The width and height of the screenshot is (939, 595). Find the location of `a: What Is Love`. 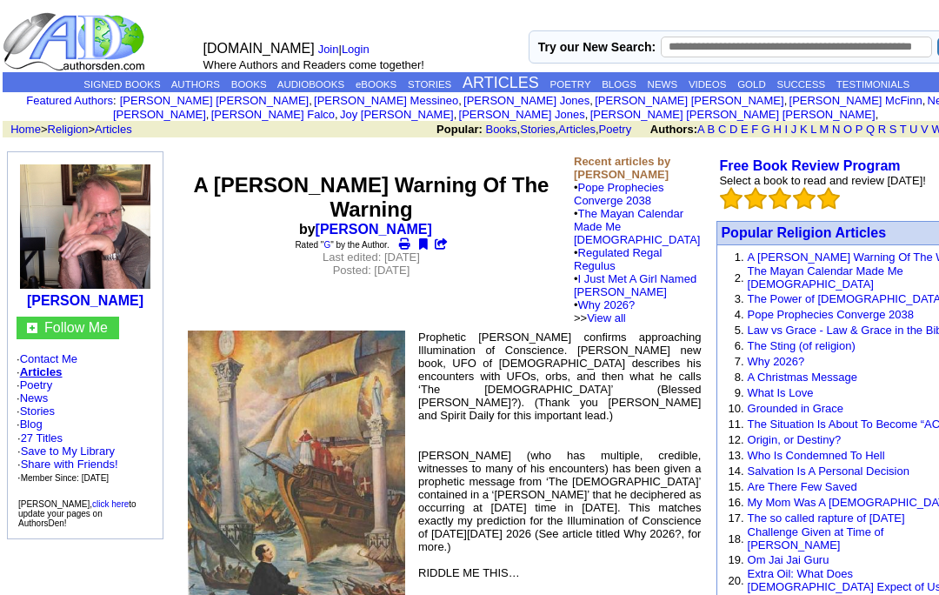

a: What Is Love is located at coordinates (781, 392).